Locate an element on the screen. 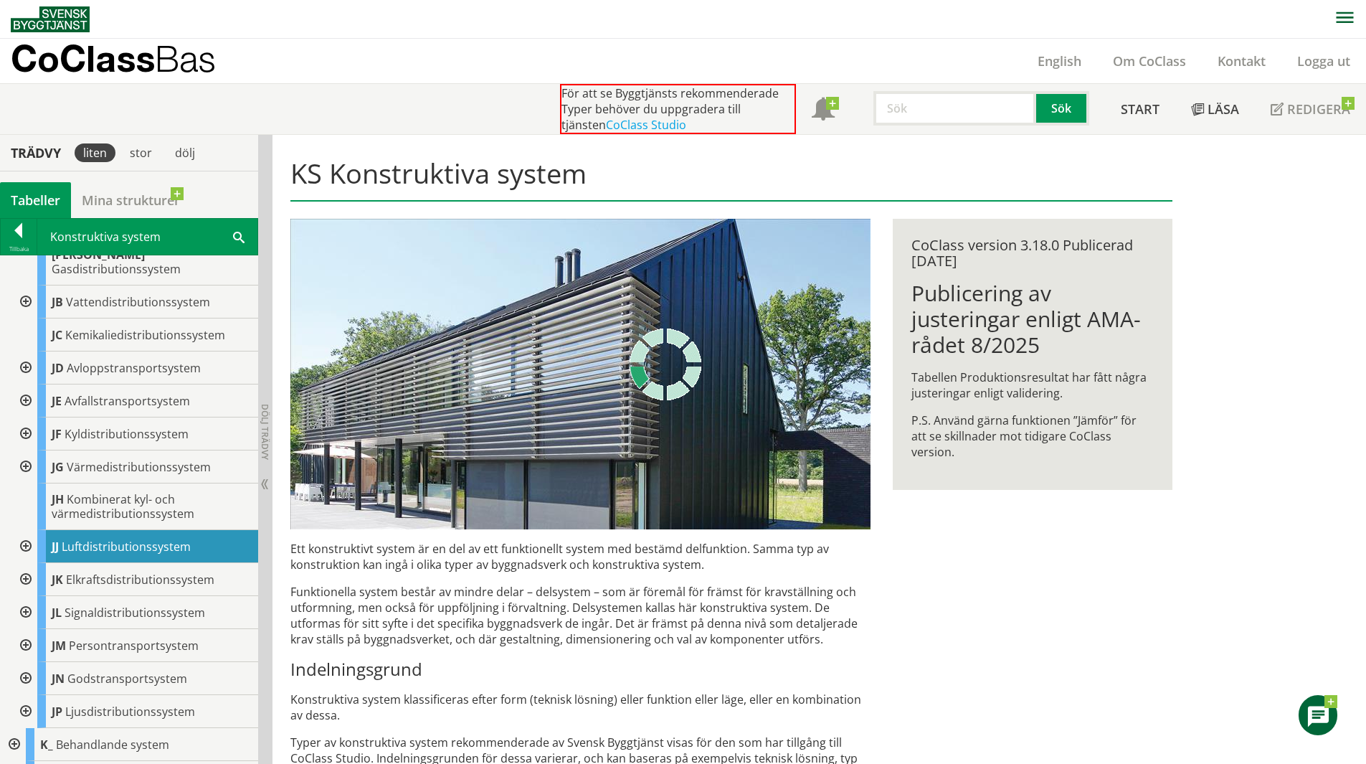 The height and width of the screenshot is (764, 1366). a: English is located at coordinates (1059, 61).